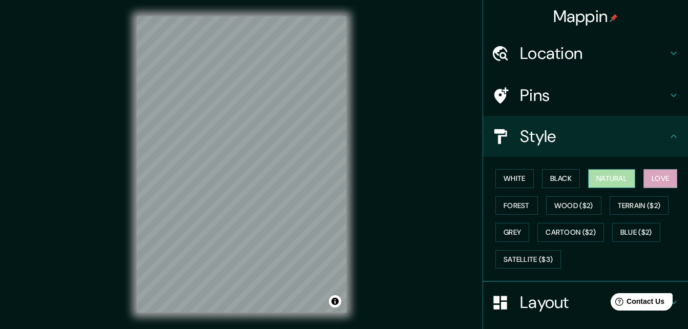 Image resolution: width=688 pixels, height=329 pixels. Describe the element at coordinates (514, 178) in the screenshot. I see `button: White` at that location.